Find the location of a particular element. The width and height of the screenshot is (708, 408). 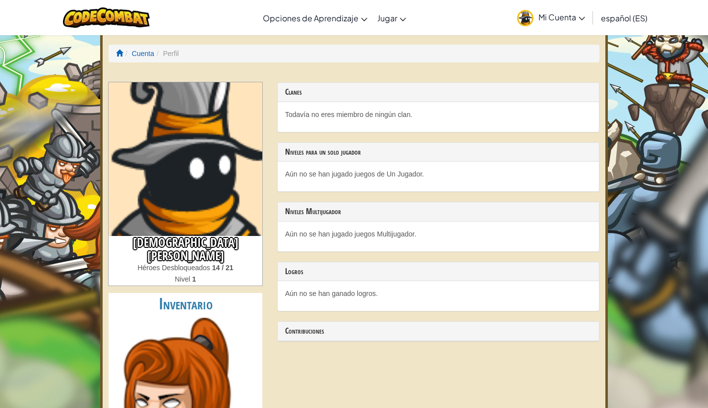

a: Cuenta is located at coordinates (143, 54).